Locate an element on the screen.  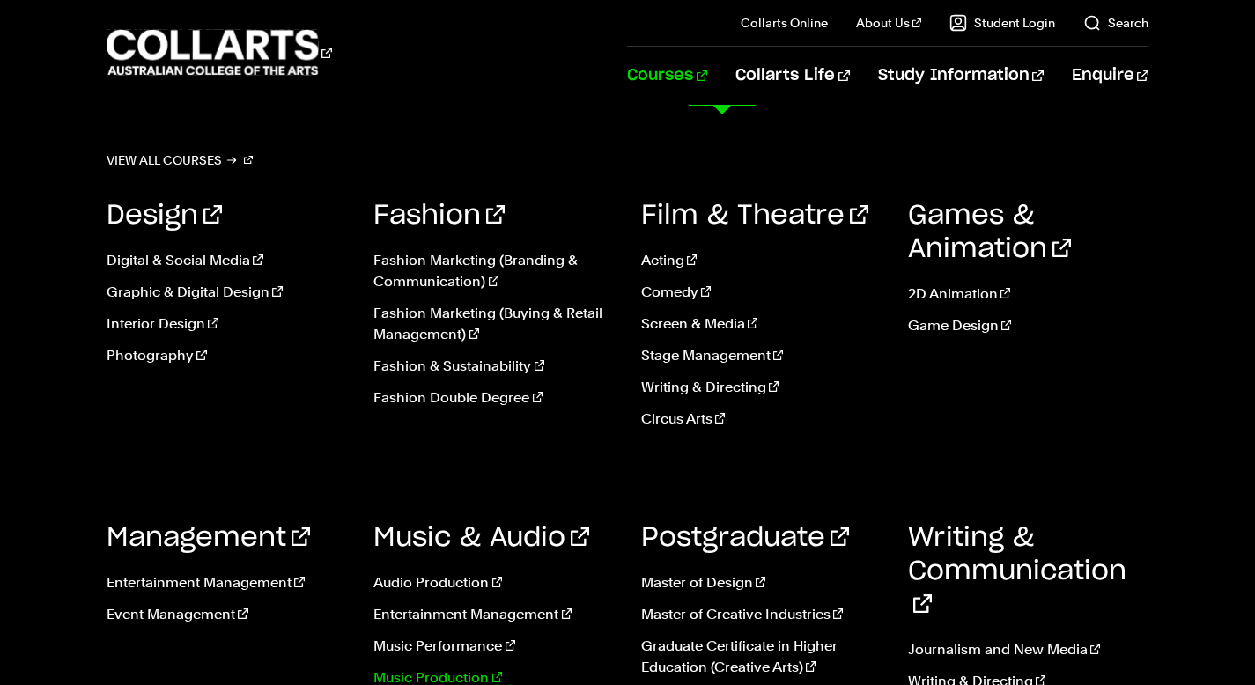
a: Photography is located at coordinates (226, 356).